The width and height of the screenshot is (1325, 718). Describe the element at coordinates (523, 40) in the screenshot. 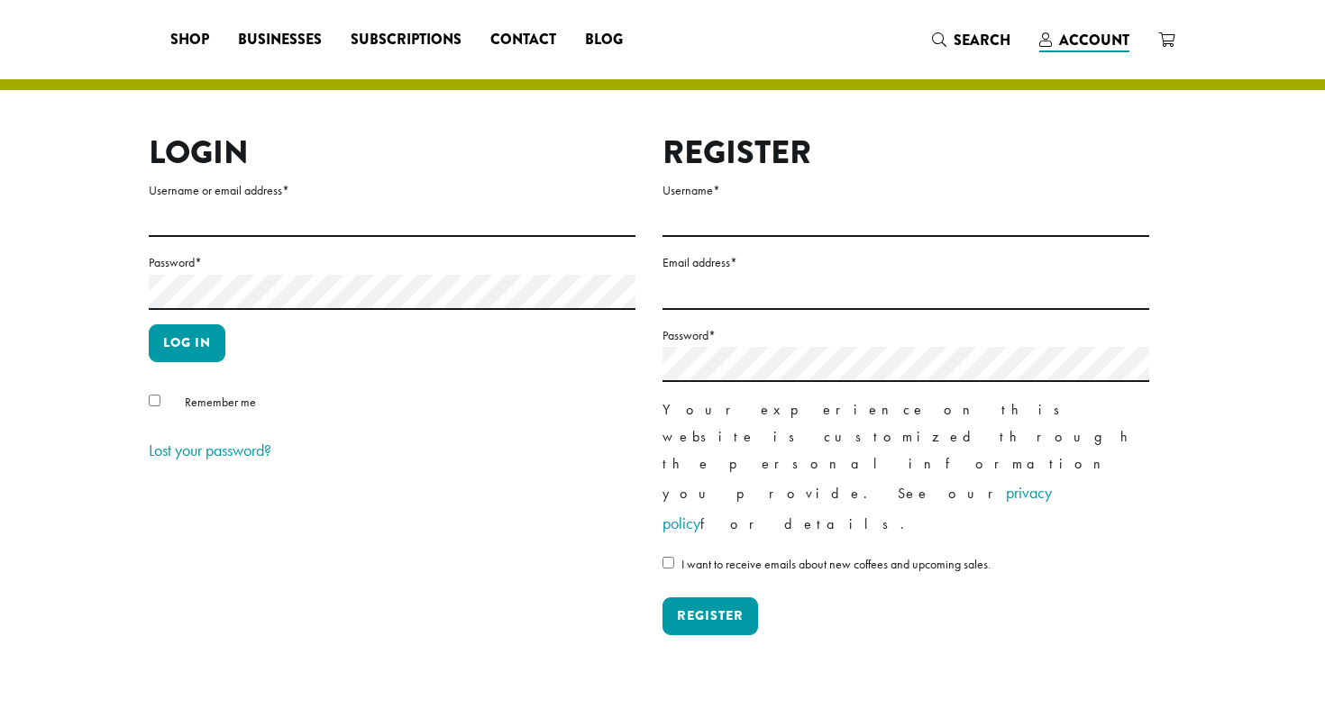

I see `span: Contact` at that location.